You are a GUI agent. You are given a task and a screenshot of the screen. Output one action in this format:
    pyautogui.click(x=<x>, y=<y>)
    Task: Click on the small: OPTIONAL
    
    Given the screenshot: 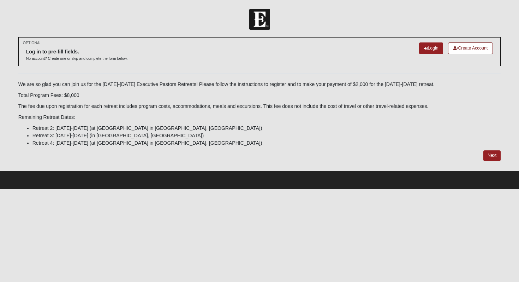 What is the action you would take?
    pyautogui.click(x=32, y=43)
    